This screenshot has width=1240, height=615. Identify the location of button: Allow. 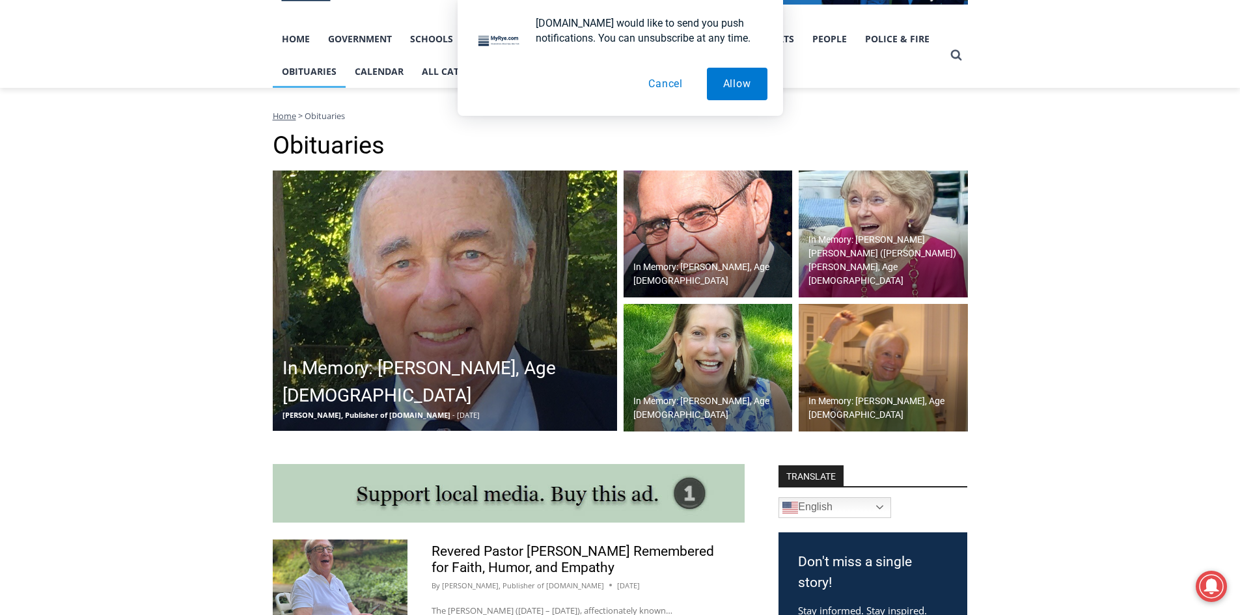
(737, 84).